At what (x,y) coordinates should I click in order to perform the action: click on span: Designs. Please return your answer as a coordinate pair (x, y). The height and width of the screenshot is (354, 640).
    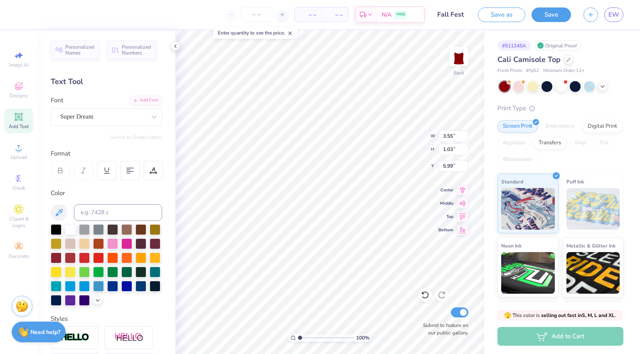
    Looking at the image, I should click on (19, 96).